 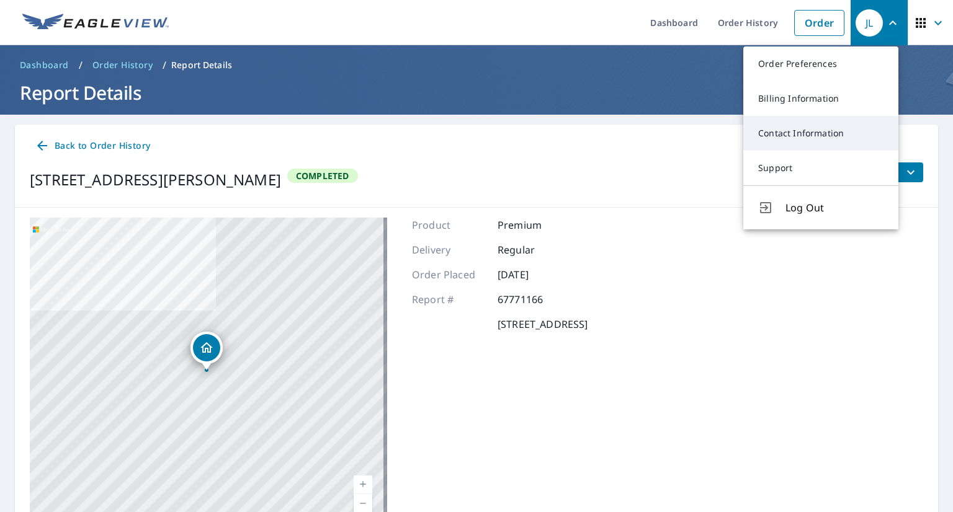 What do you see at coordinates (44, 65) in the screenshot?
I see `a: Dashboard` at bounding box center [44, 65].